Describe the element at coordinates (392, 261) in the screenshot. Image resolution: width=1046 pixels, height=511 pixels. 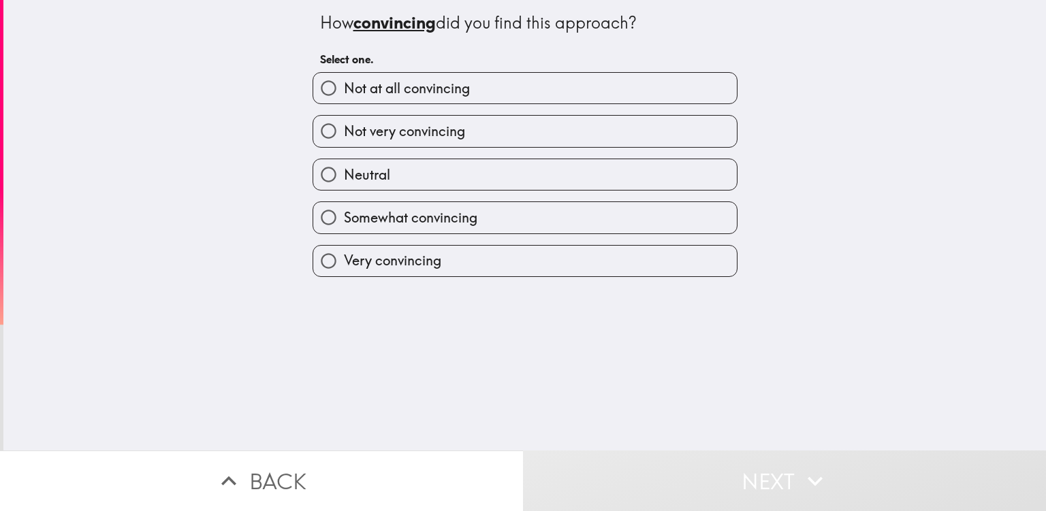
I see `span: Very convincing` at that location.